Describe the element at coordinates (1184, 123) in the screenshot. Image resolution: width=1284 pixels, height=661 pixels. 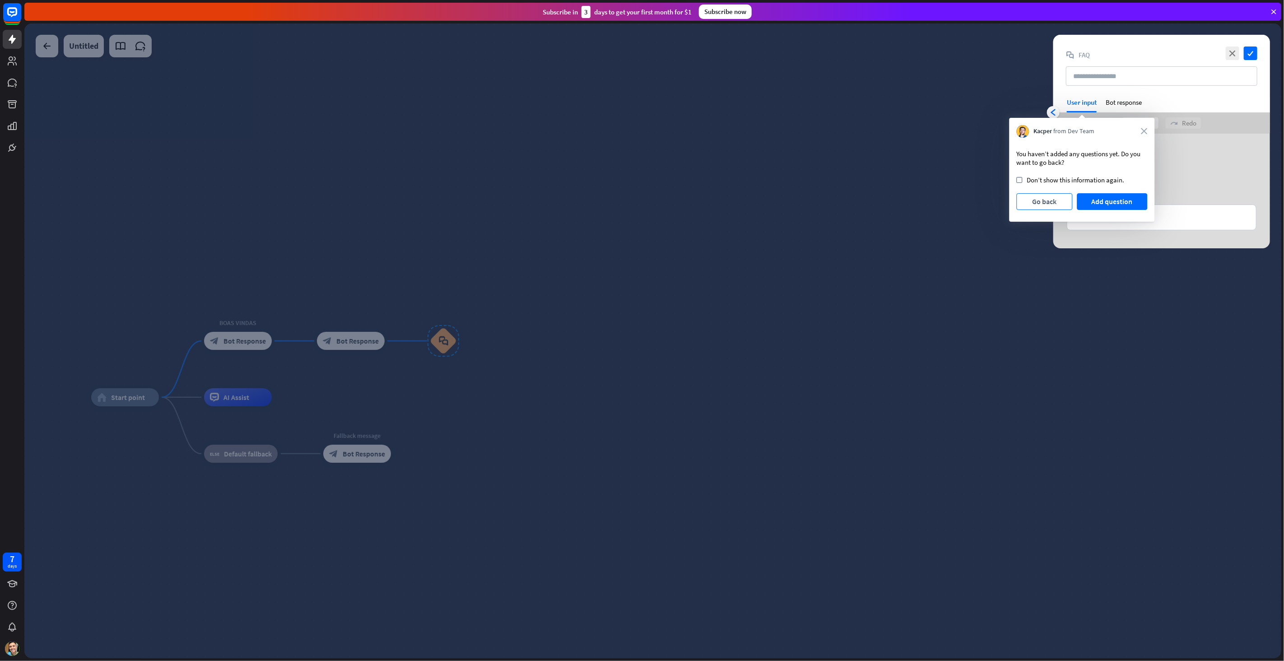
I see `div: Redo` at that location.